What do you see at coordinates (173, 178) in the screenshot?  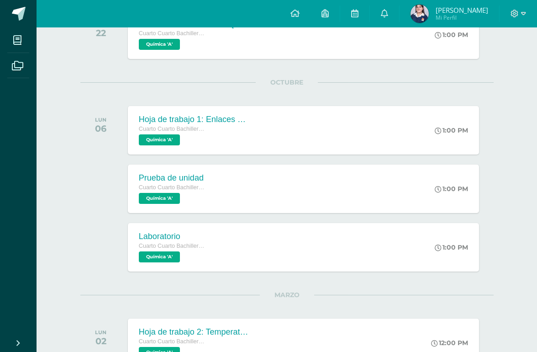 I see `div: Prueba de unidad` at bounding box center [173, 178].